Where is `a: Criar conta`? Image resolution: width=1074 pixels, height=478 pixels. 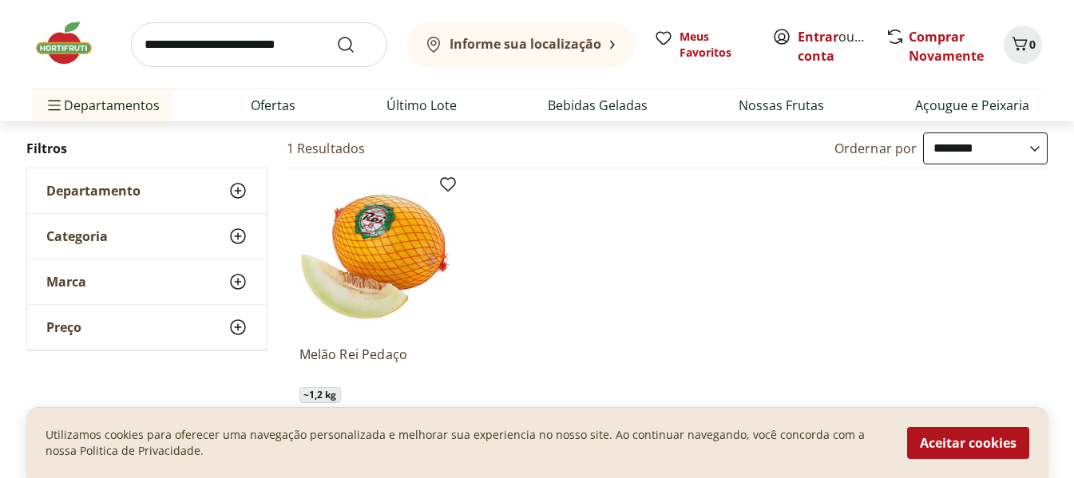
a: Criar conta is located at coordinates (842, 46).